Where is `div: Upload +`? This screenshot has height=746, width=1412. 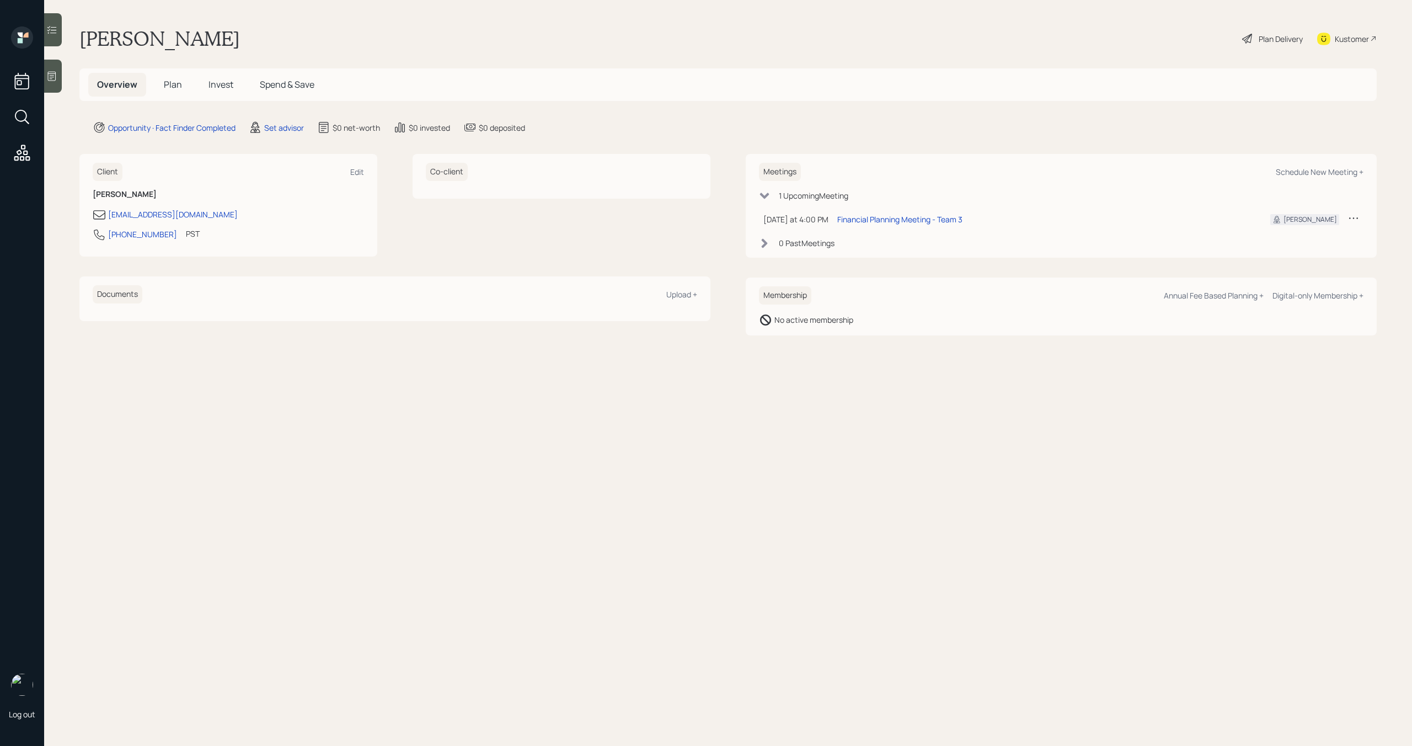 div: Upload + is located at coordinates (682, 294).